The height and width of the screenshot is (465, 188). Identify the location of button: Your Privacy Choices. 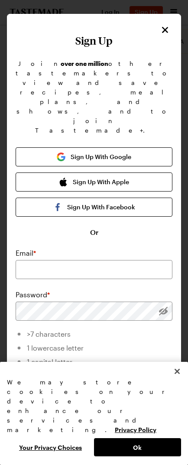
(50, 447).